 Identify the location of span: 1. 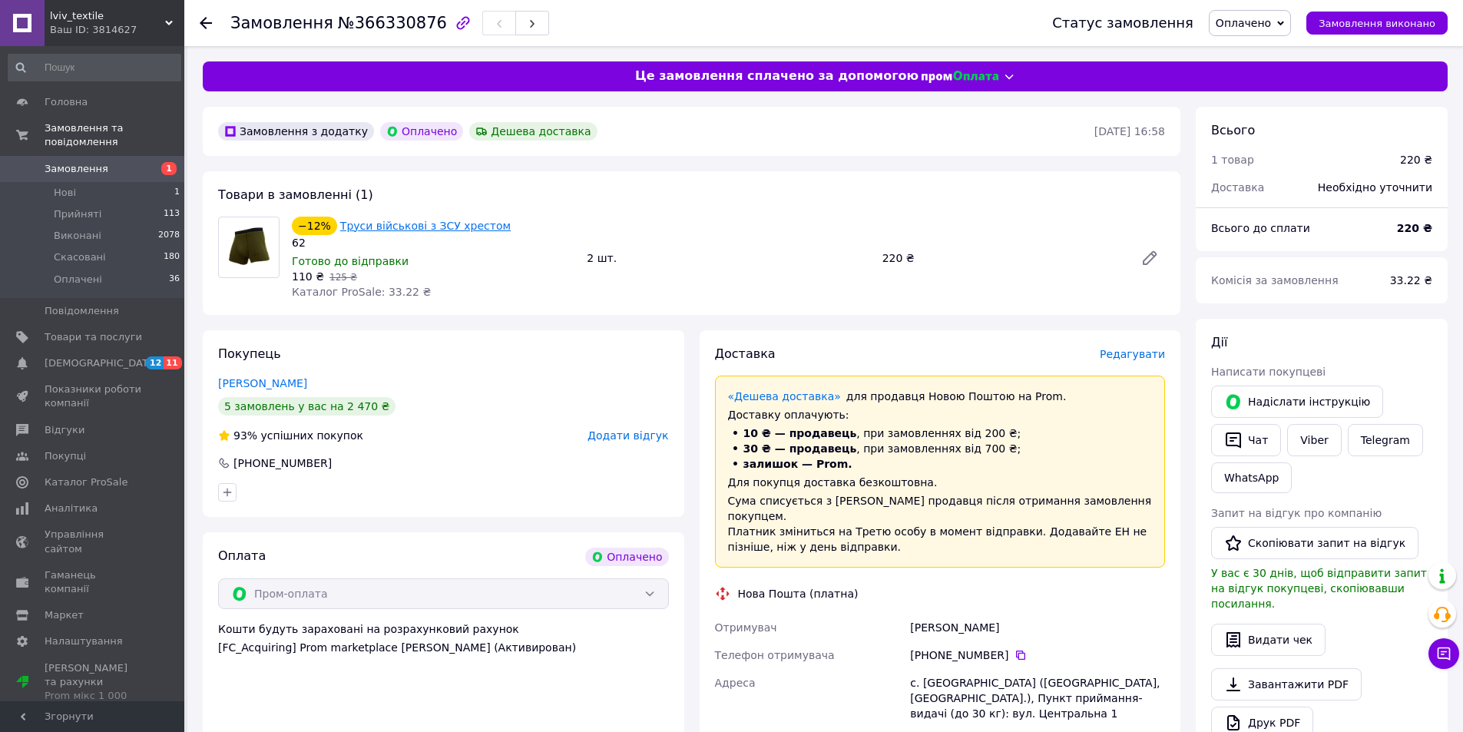
(169, 168).